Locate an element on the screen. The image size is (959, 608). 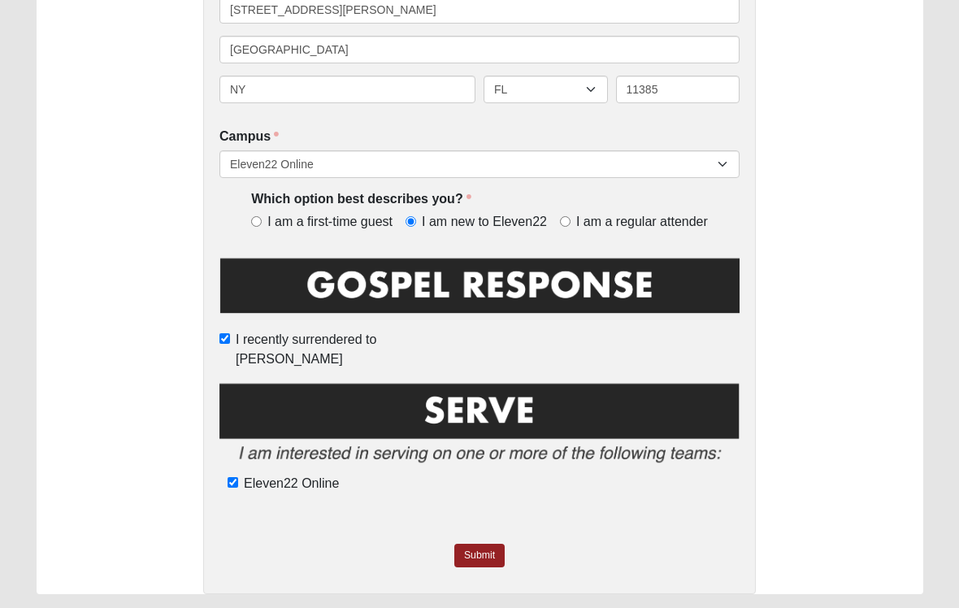
label: Campus is located at coordinates (249, 137).